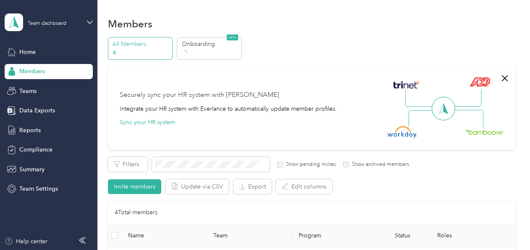 This screenshot has width=530, height=250. Describe the element at coordinates (164, 235) in the screenshot. I see `th: Name` at that location.